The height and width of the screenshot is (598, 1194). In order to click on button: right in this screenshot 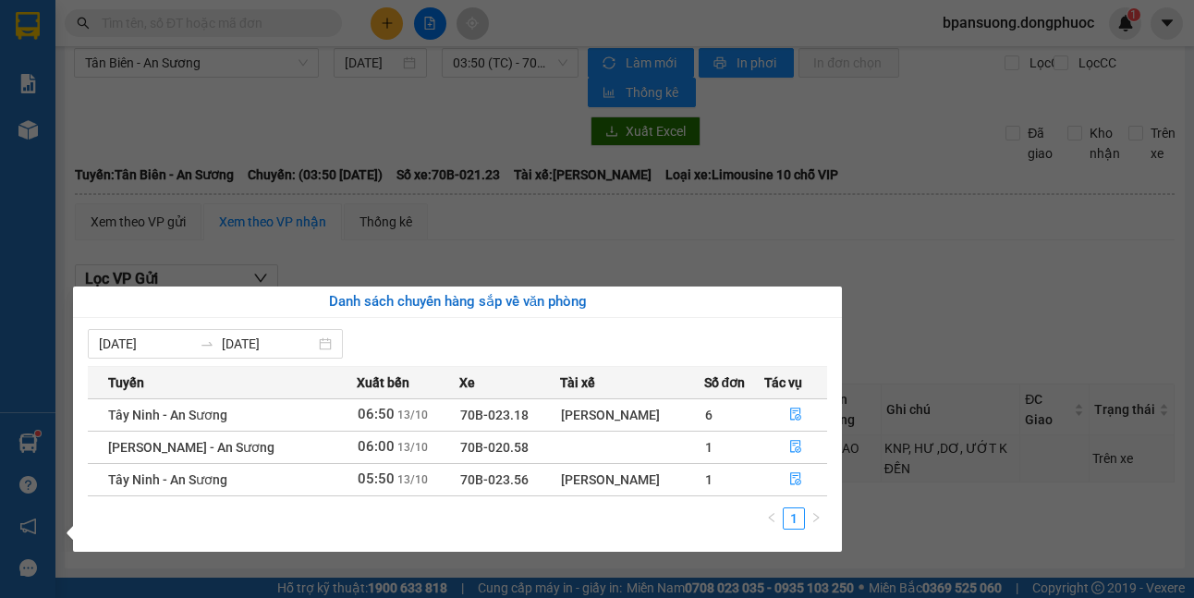, I will do `click(816, 519)`.